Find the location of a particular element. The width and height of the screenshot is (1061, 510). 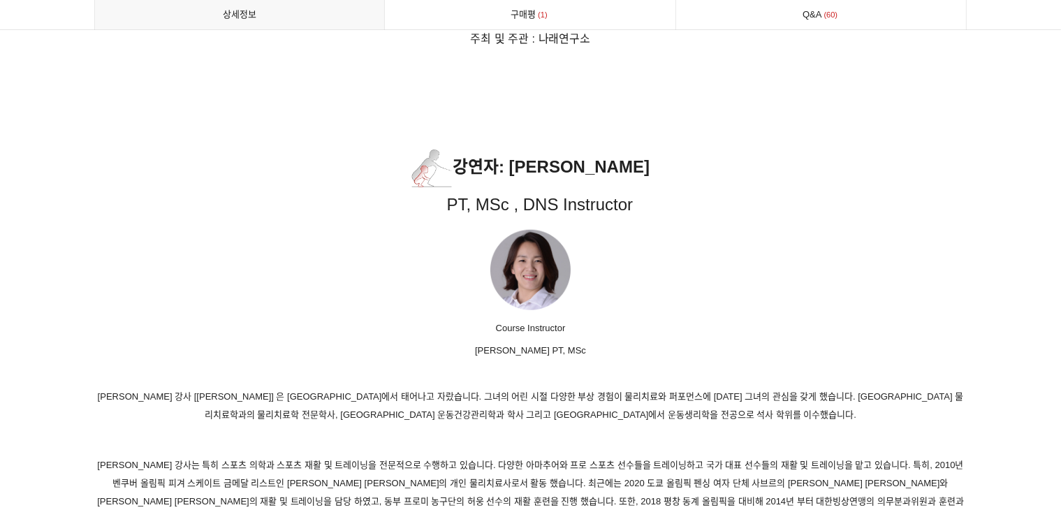

span: PT, MSc , DNS Instructor is located at coordinates (539, 204).